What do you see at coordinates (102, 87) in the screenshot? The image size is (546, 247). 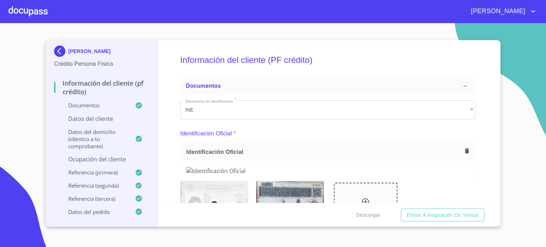 I see `p: Información del cliente (PF crédito)` at bounding box center [102, 87].